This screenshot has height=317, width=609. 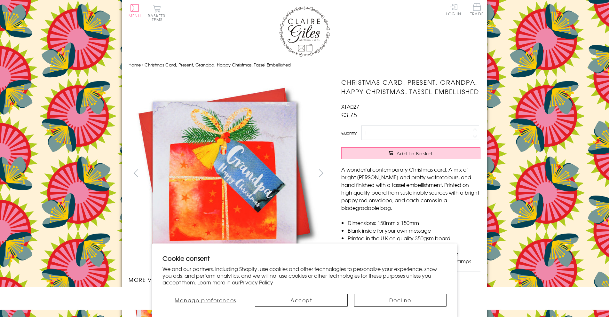 I want to click on h1: Christmas Card, Present, Grandpa, Happy Christmas, Tassel Embellished, so click(x=411, y=87).